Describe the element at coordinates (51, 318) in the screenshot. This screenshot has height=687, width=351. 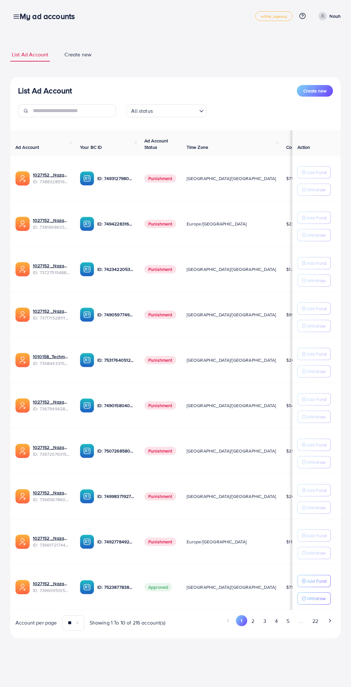
I see `span: ID: 7371715281112170513` at that location.